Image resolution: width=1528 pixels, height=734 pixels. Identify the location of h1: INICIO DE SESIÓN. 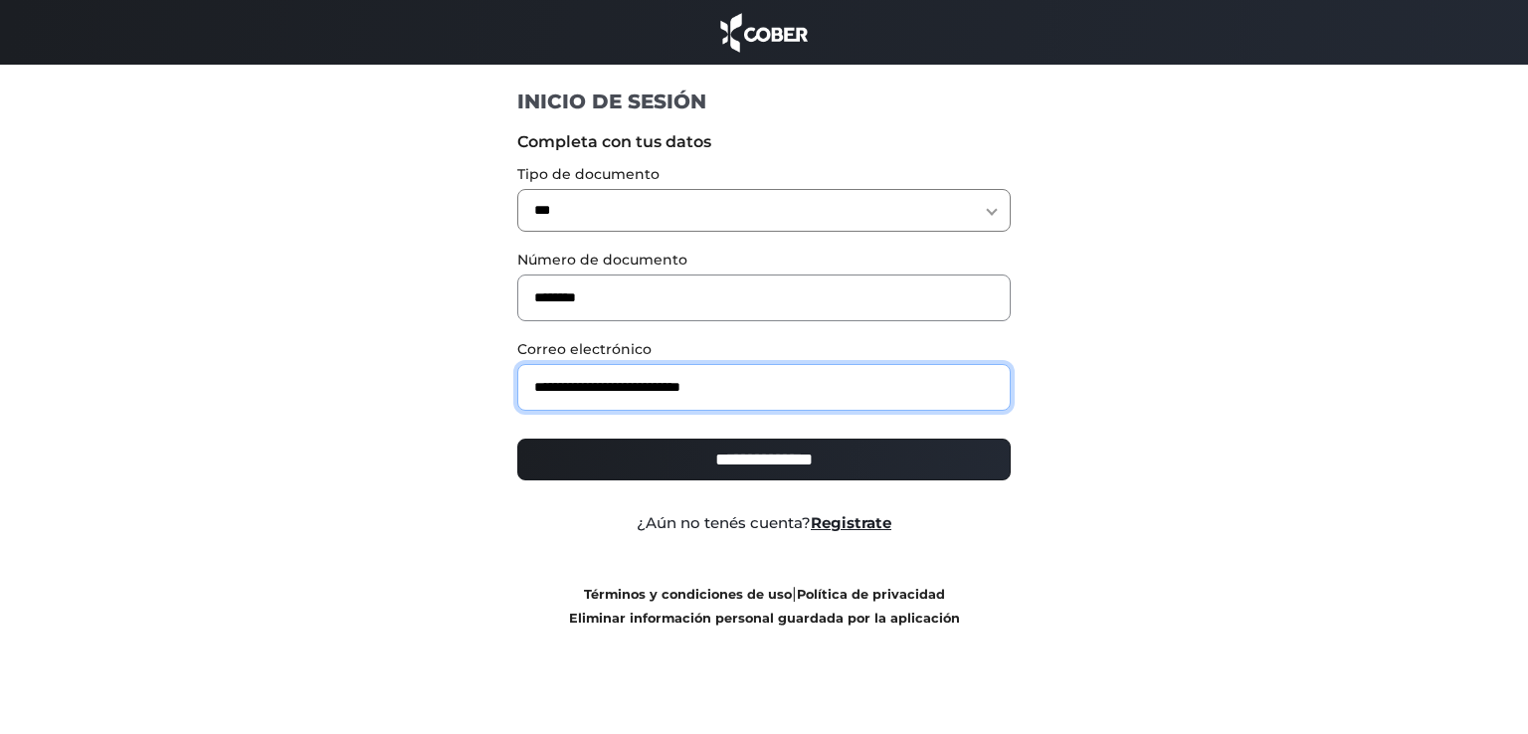
(764, 101).